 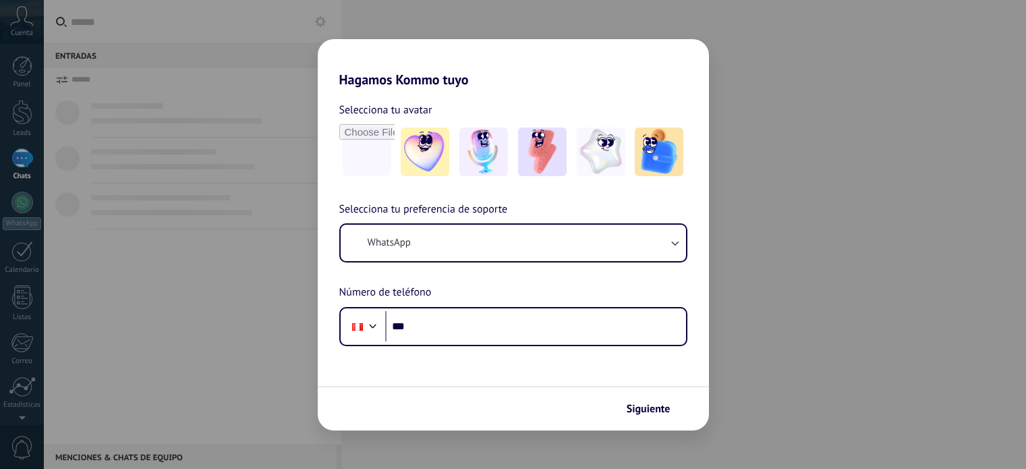 I want to click on div: Peru: + 51, so click(x=357, y=326).